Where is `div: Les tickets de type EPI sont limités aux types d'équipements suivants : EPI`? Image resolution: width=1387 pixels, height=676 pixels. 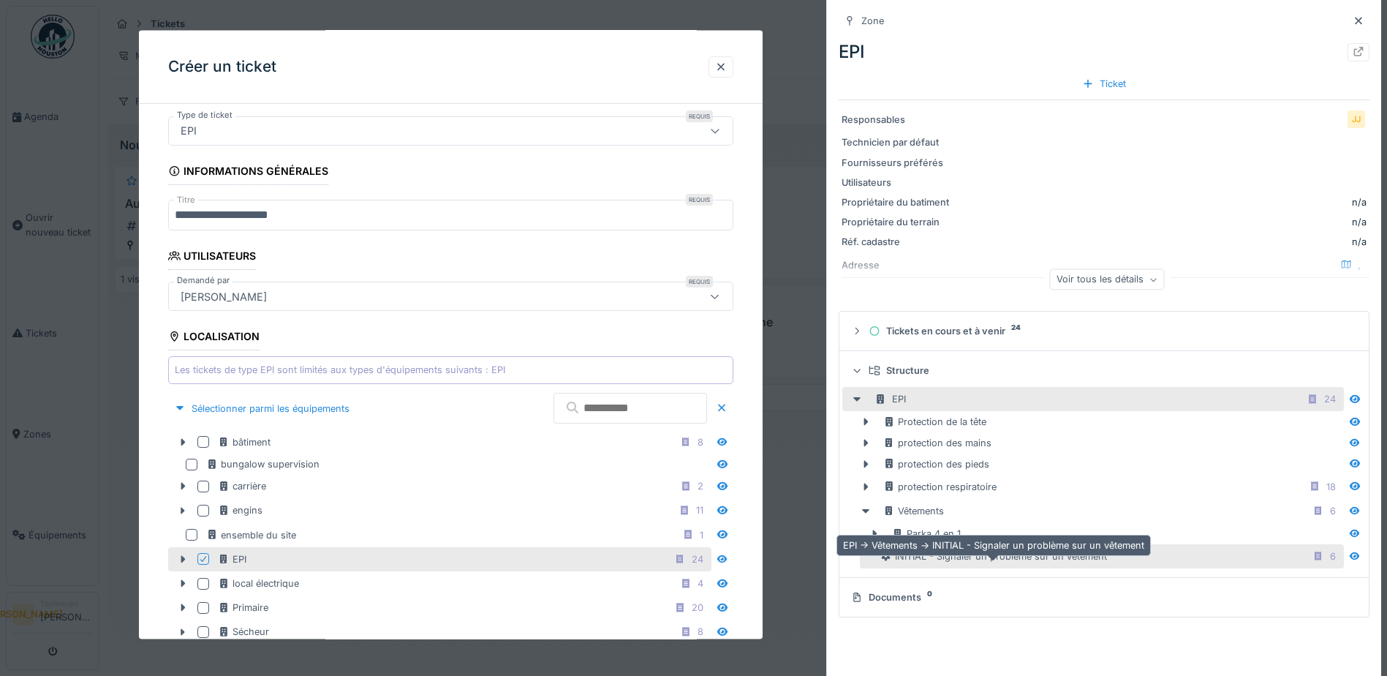 div: Les tickets de type EPI sont limités aux types d'équipements suivants : EPI is located at coordinates (340, 369).